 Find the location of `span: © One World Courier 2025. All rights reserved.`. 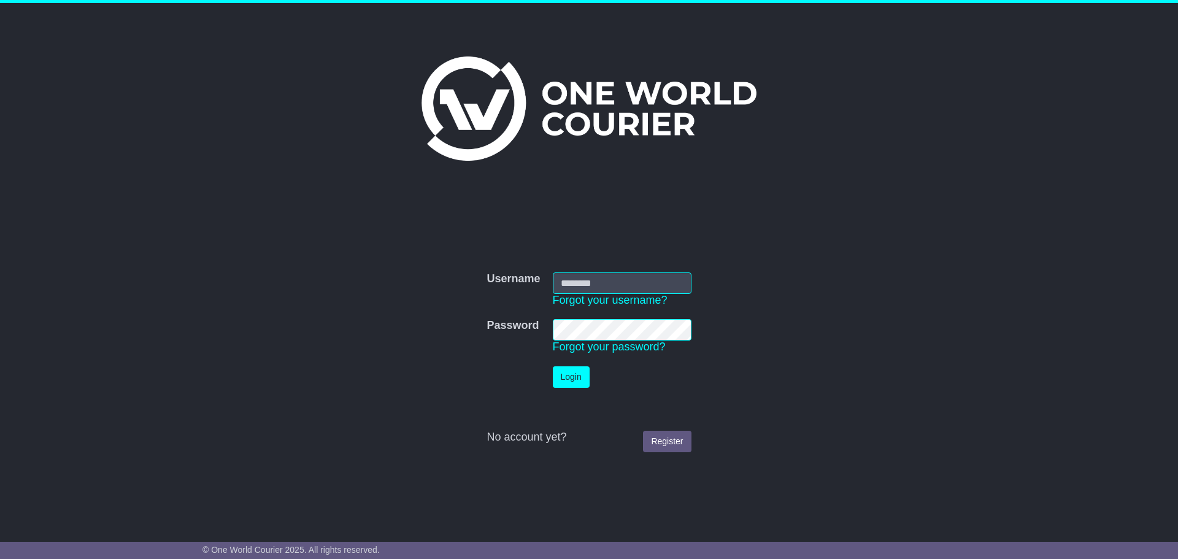

span: © One World Courier 2025. All rights reserved. is located at coordinates (291, 550).